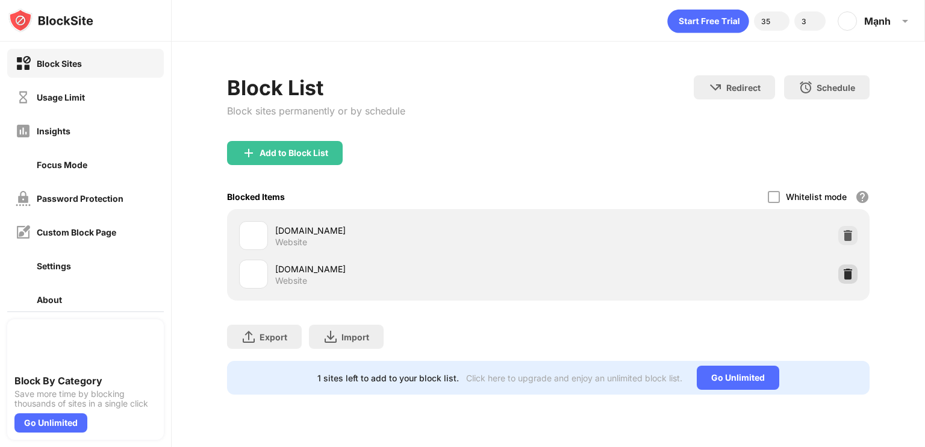  What do you see at coordinates (294, 153) in the screenshot?
I see `div: Add to Block List` at bounding box center [294, 153].